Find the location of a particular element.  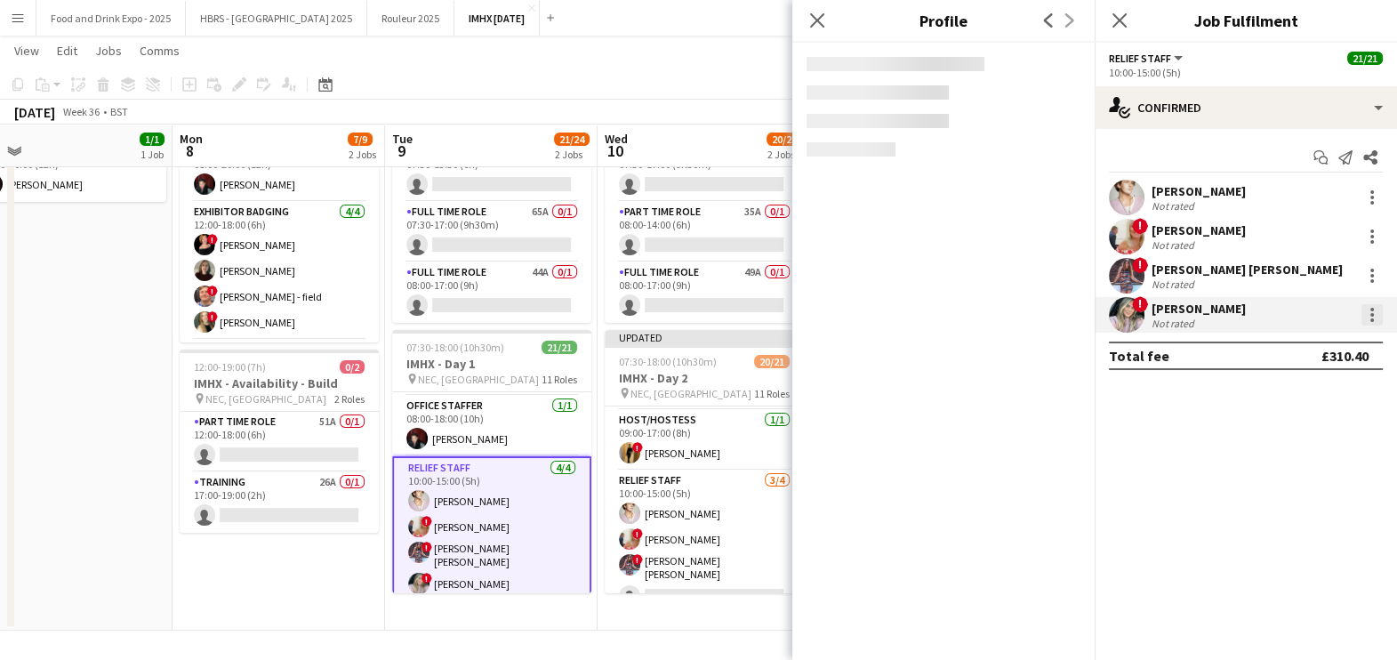

span: 7/9 is located at coordinates (360, 139).